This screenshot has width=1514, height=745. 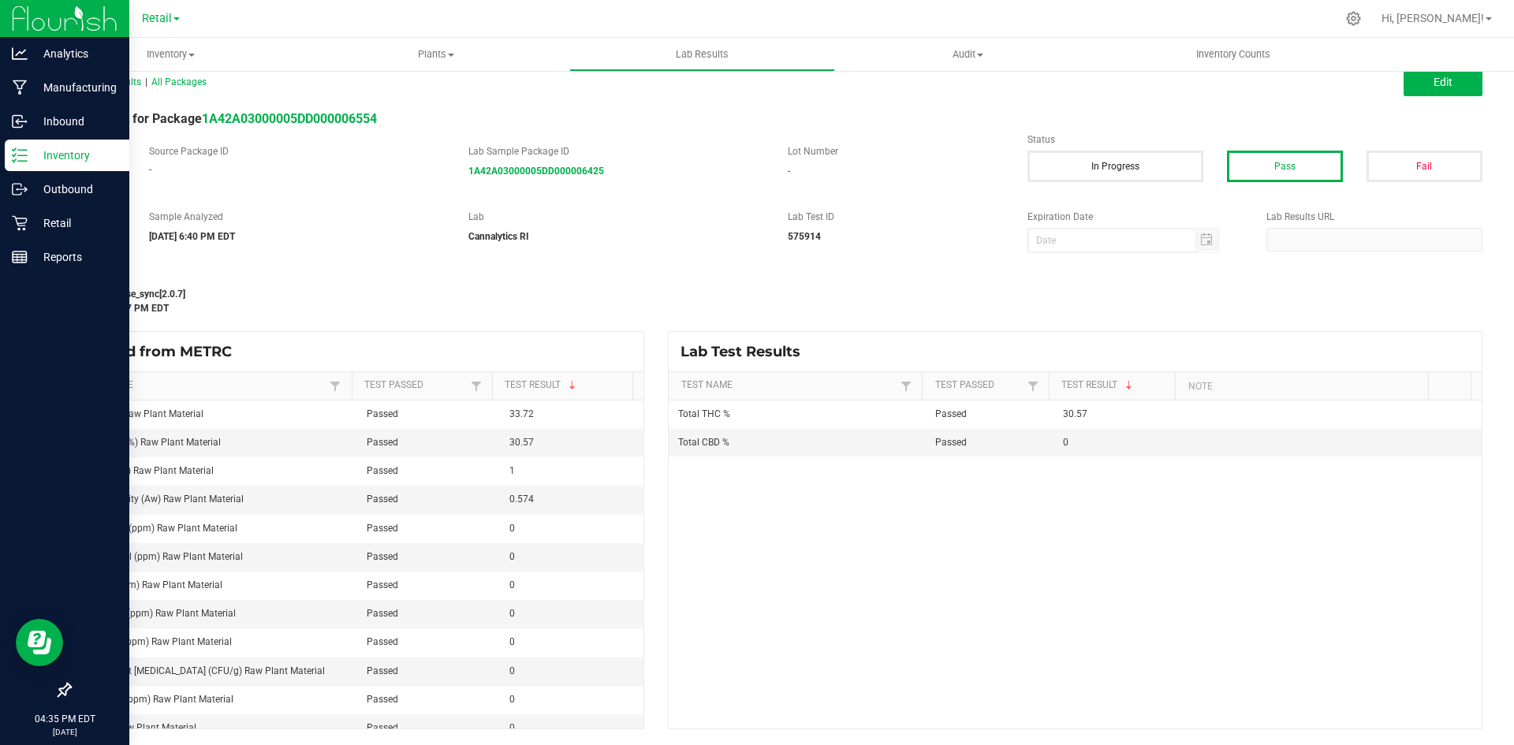 I want to click on span: Bifenthrin (ppm) Raw Plant Material, so click(x=155, y=642).